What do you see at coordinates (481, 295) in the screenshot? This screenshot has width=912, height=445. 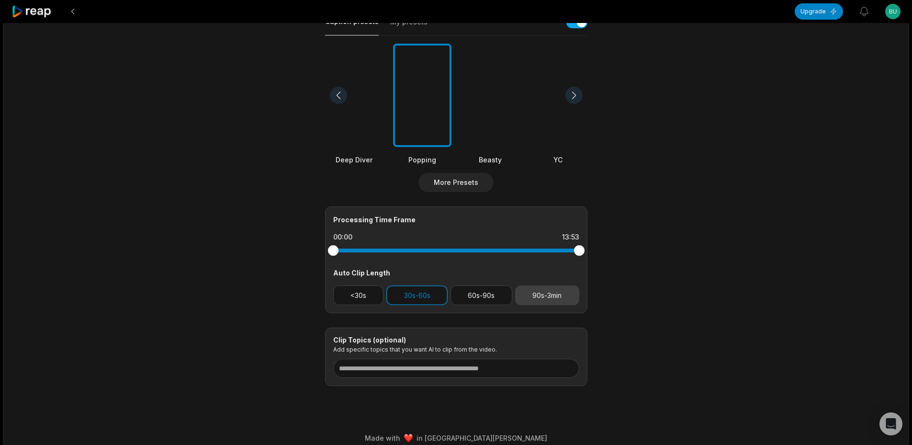 I see `button: 60s-90s` at bounding box center [481, 295].